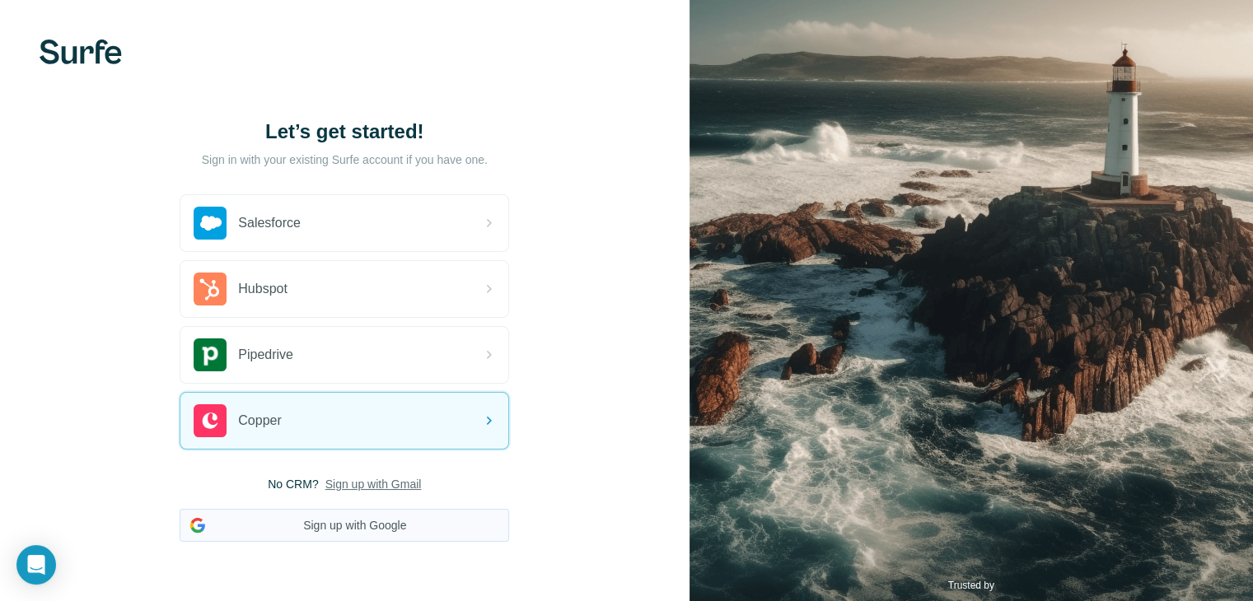 This screenshot has width=1253, height=601. Describe the element at coordinates (210, 223) in the screenshot. I see `img: salesforce's logo` at that location.